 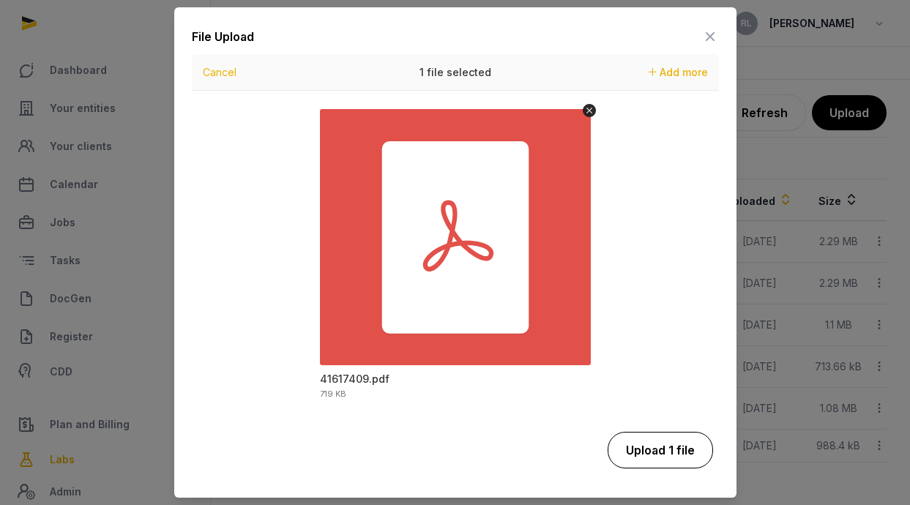 What do you see at coordinates (333, 394) in the screenshot?
I see `div: 719 KB` at bounding box center [333, 394].